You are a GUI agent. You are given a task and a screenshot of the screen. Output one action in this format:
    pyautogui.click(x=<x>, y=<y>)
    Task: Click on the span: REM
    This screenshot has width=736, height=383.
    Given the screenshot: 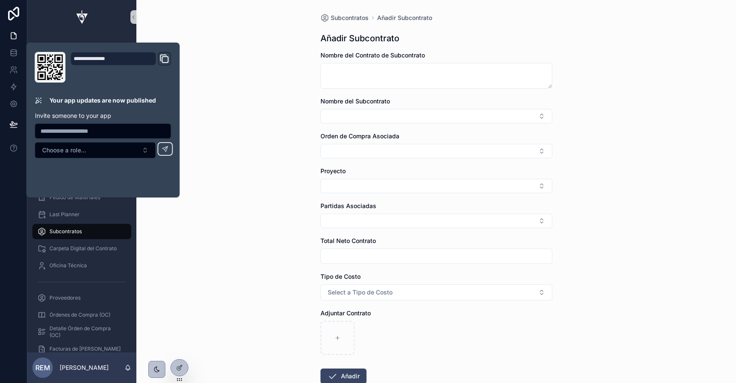 What is the action you would take?
    pyautogui.click(x=43, y=368)
    